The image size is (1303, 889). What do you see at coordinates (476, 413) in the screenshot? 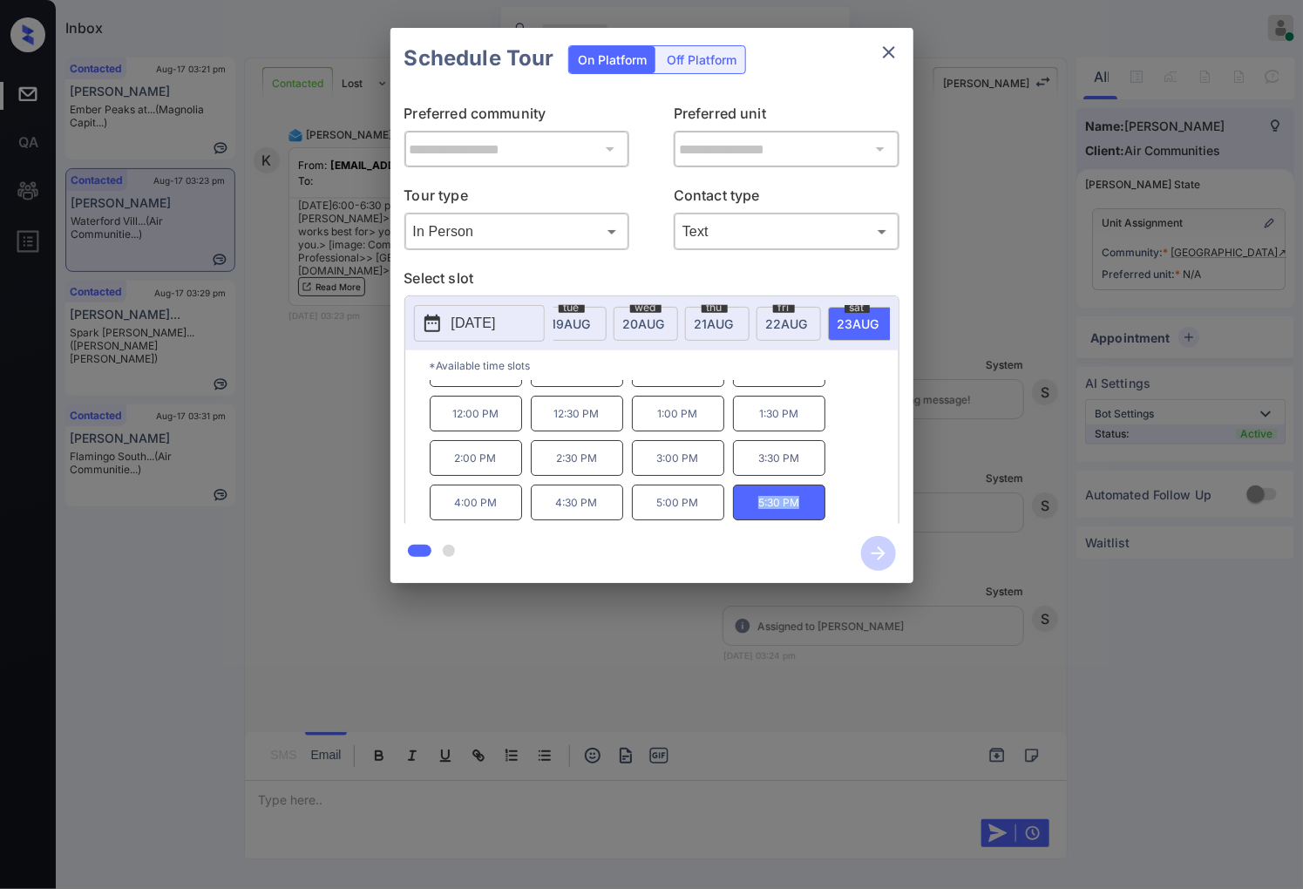
I see `p: 12:00 PM` at bounding box center [476, 413].